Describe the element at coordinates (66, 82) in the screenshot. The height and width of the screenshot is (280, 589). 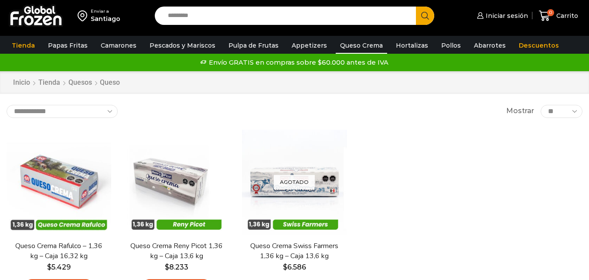
I see `nav: Breadcrumb` at that location.